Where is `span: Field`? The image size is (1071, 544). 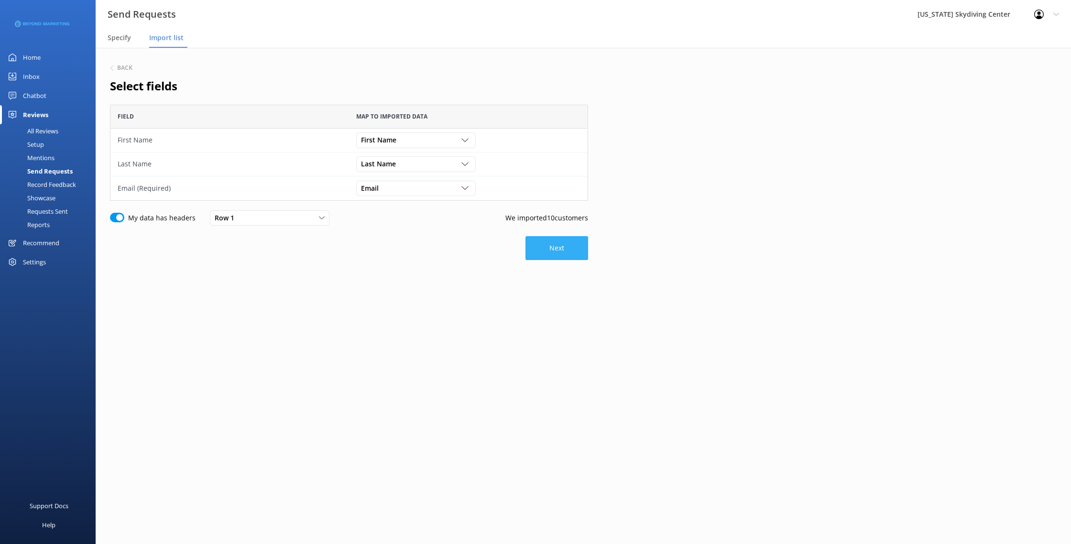 span: Field is located at coordinates (126, 116).